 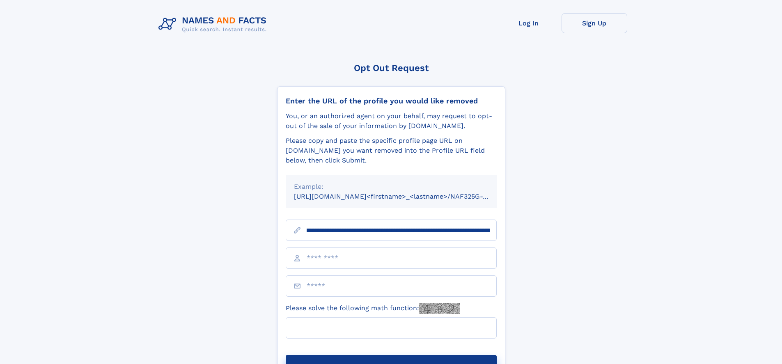 What do you see at coordinates (214, 24) in the screenshot?
I see `img: Logo Names and Facts` at bounding box center [214, 24].